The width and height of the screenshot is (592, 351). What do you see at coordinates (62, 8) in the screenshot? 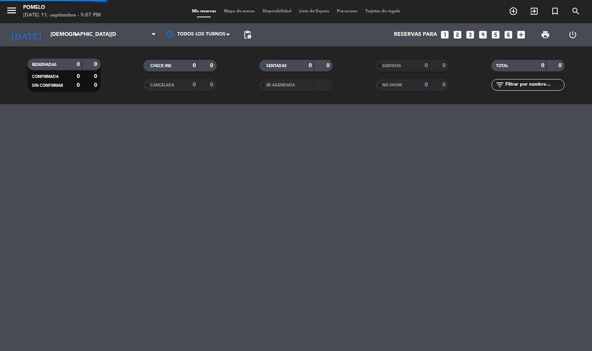
I see `div: Pomelo` at bounding box center [62, 8].